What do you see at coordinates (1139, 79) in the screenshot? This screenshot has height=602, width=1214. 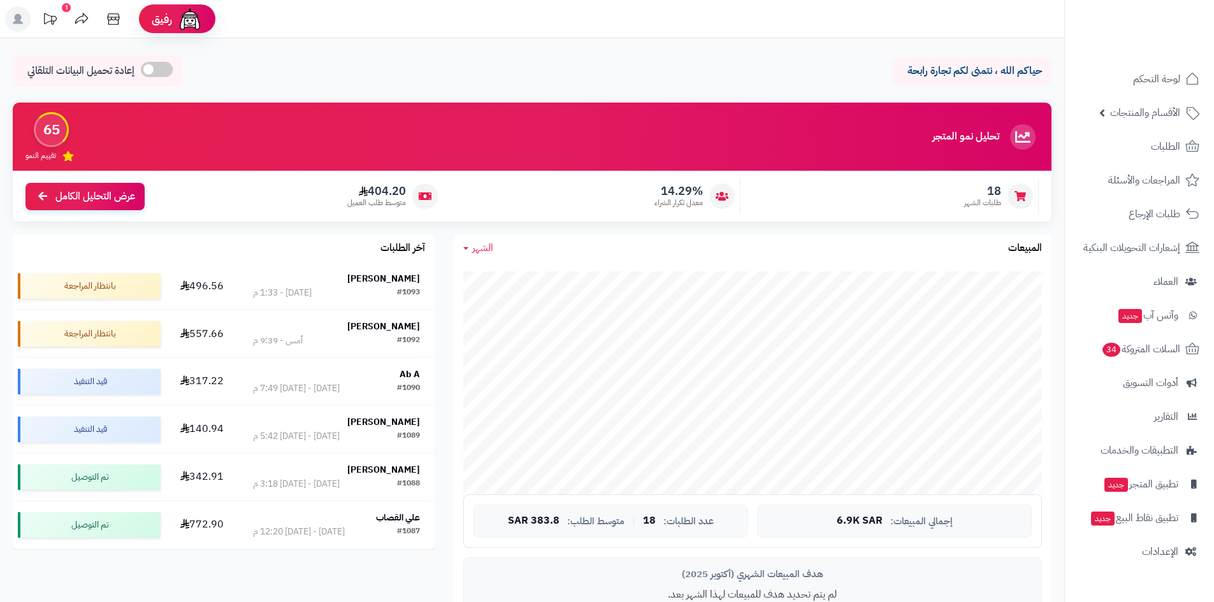 I see `a: لوحة التحكم` at bounding box center [1139, 79].